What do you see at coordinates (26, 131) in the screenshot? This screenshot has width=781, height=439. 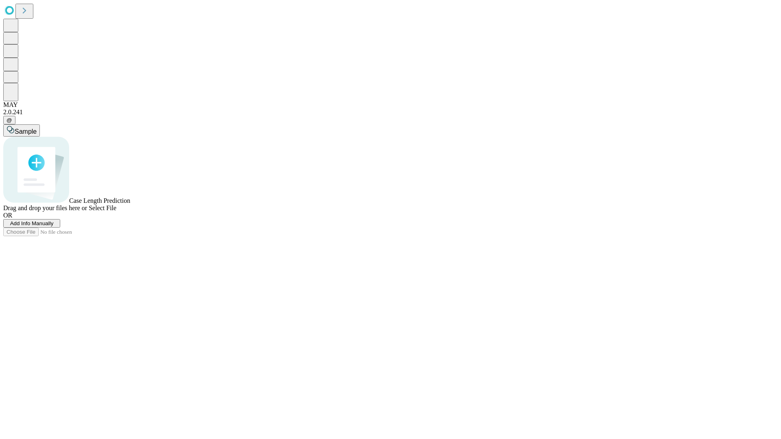 I see `span: Sample` at bounding box center [26, 131].